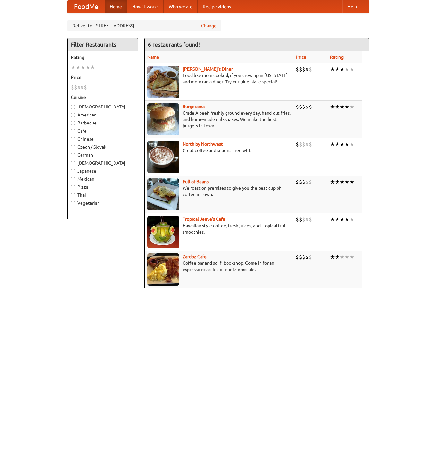 Image resolution: width=436 pixels, height=454 pixels. Describe the element at coordinates (195, 257) in the screenshot. I see `b: Zardoz Cafe` at that location.